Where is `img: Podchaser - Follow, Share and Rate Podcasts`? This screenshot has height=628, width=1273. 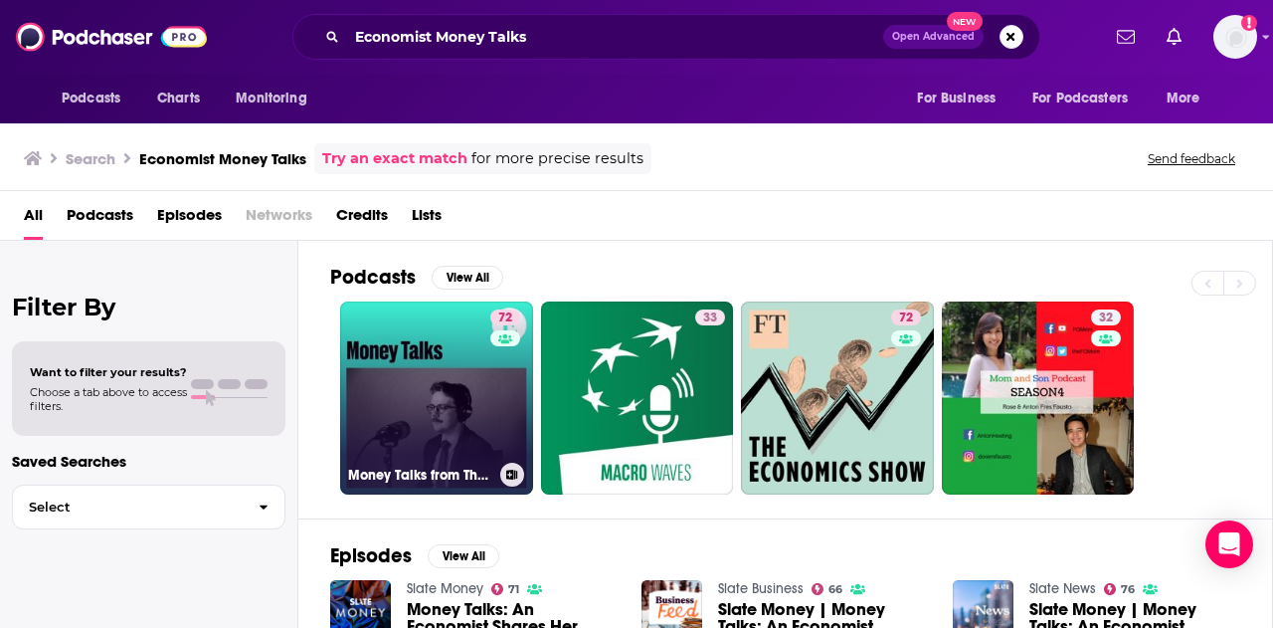
img: Podchaser - Follow, Share and Rate Podcasts is located at coordinates (111, 37).